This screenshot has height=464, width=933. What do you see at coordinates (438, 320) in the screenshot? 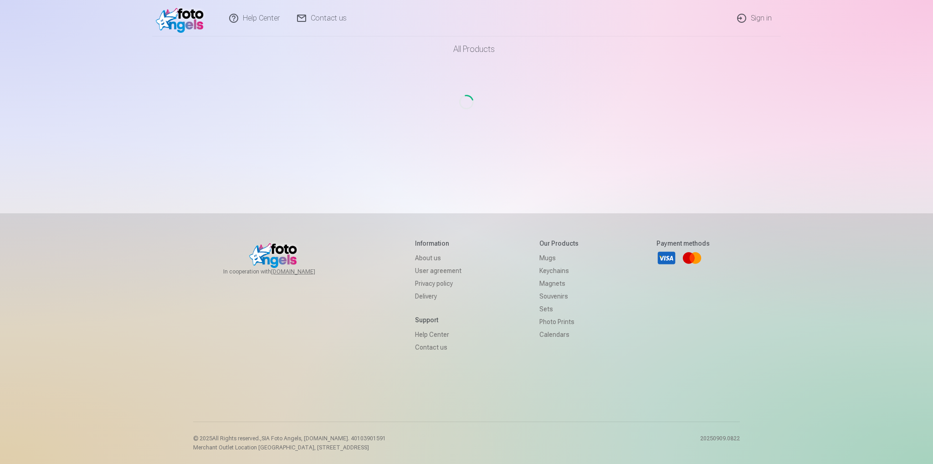
I see `h5: Support` at bounding box center [438, 320].